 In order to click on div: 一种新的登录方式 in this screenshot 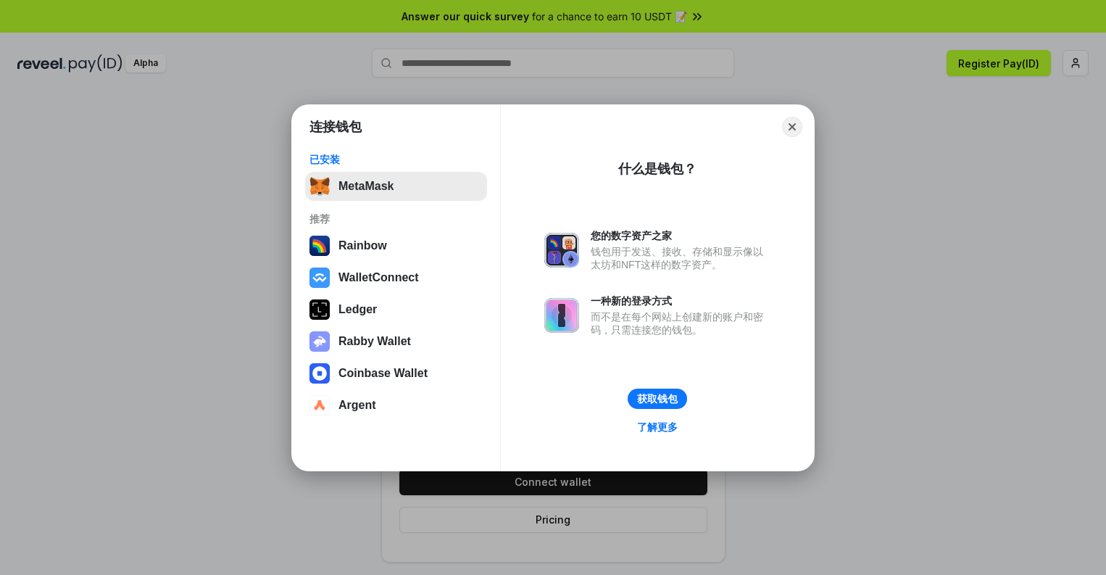, I will do `click(681, 301)`.